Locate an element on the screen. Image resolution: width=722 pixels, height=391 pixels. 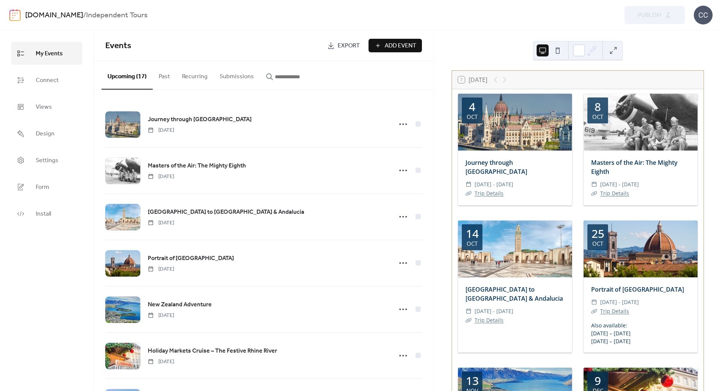
a: Form is located at coordinates (47, 186).